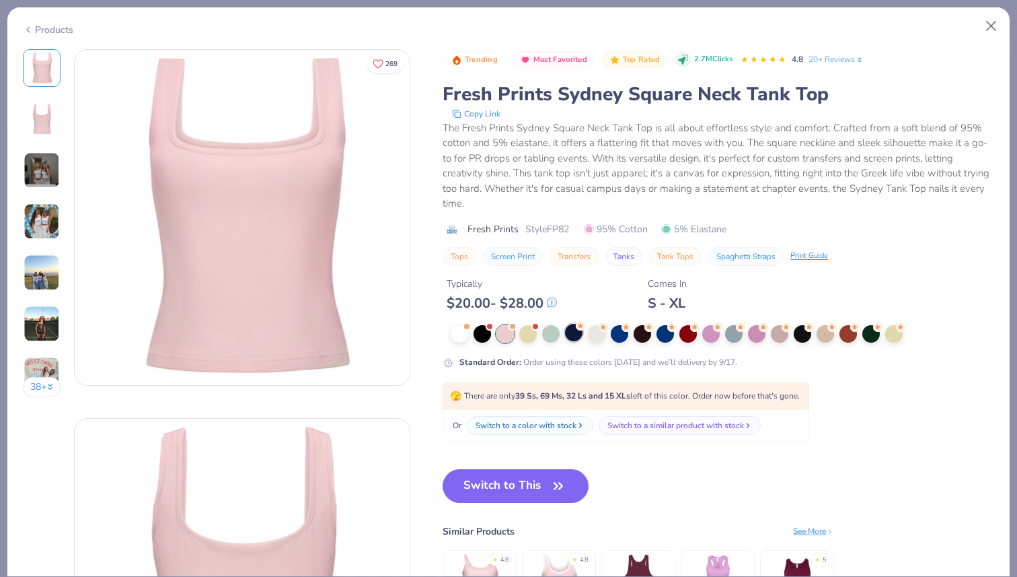 This screenshot has width=1017, height=577. Describe the element at coordinates (625, 396) in the screenshot. I see `span: There are only left of this color. Order now before that's gone.` at that location.